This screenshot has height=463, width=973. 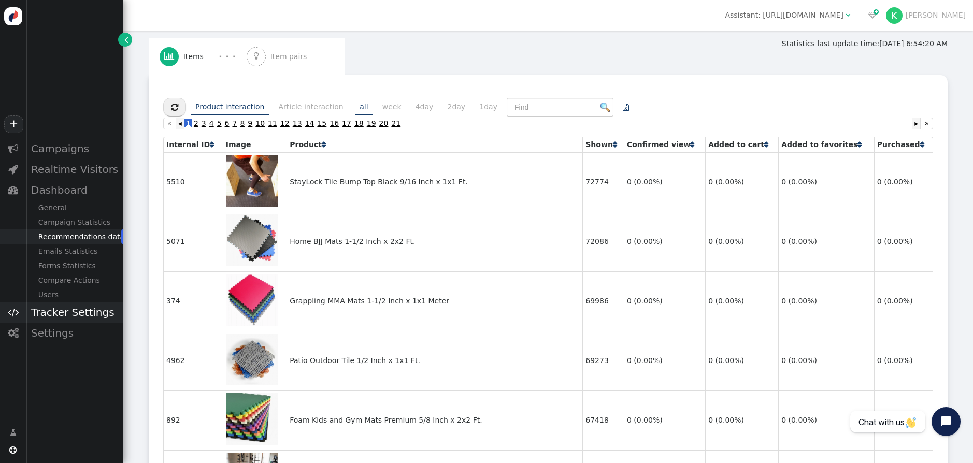 I want to click on li: all, so click(x=364, y=107).